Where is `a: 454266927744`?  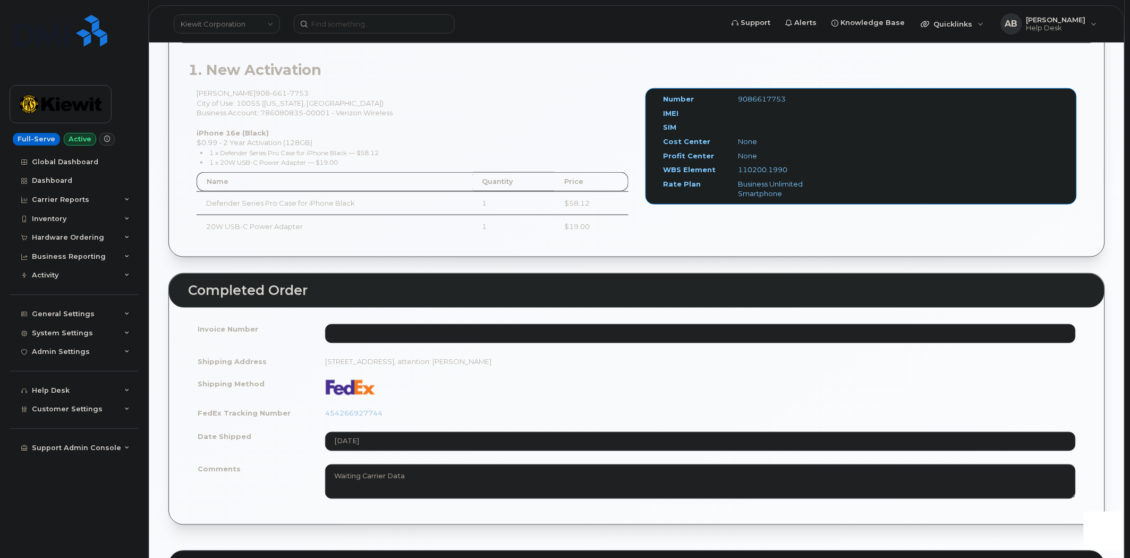
a: 454266927744 is located at coordinates (354, 413).